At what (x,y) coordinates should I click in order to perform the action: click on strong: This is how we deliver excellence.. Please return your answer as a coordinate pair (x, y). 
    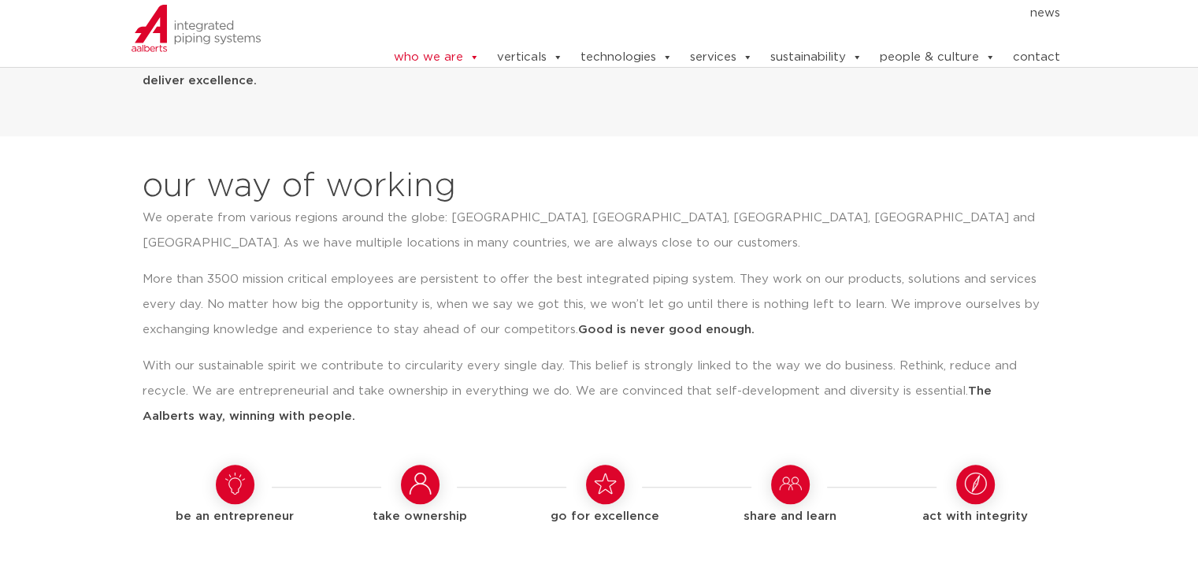
    Looking at the image, I should click on (360, 68).